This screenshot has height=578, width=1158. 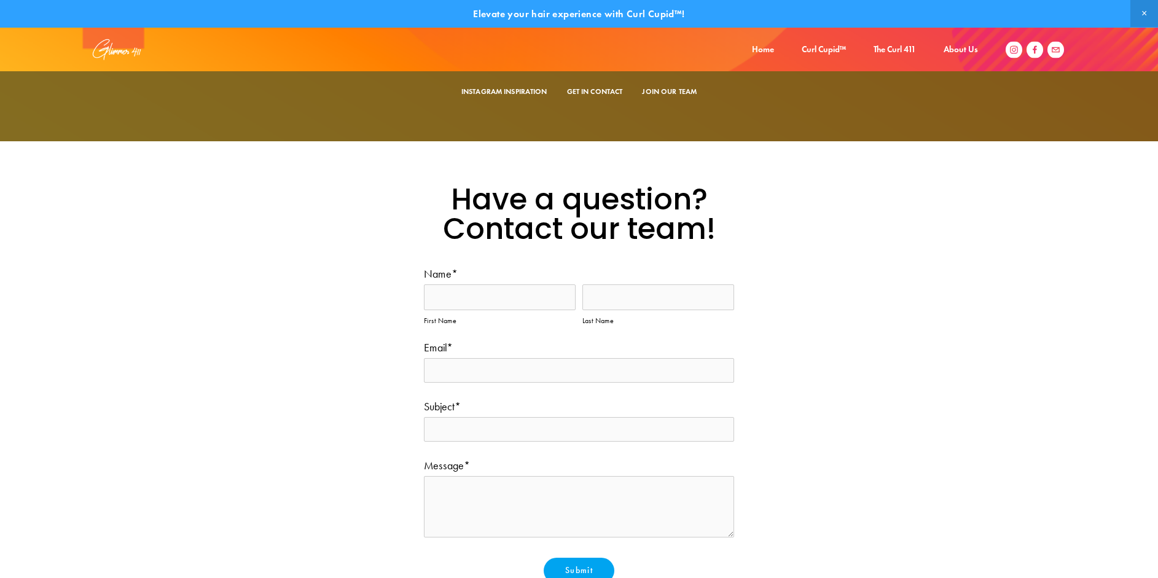 What do you see at coordinates (961, 50) in the screenshot?
I see `a: About Us` at bounding box center [961, 50].